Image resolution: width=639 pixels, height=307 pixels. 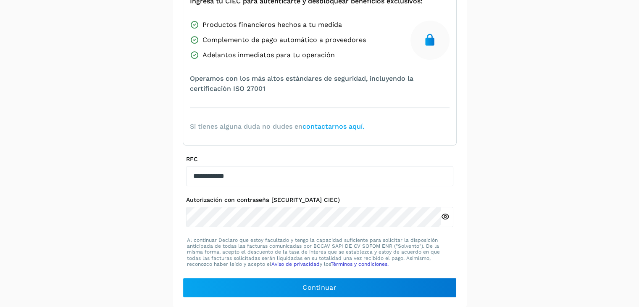 What do you see at coordinates (320, 288) in the screenshot?
I see `button: Continuar` at bounding box center [320, 288].